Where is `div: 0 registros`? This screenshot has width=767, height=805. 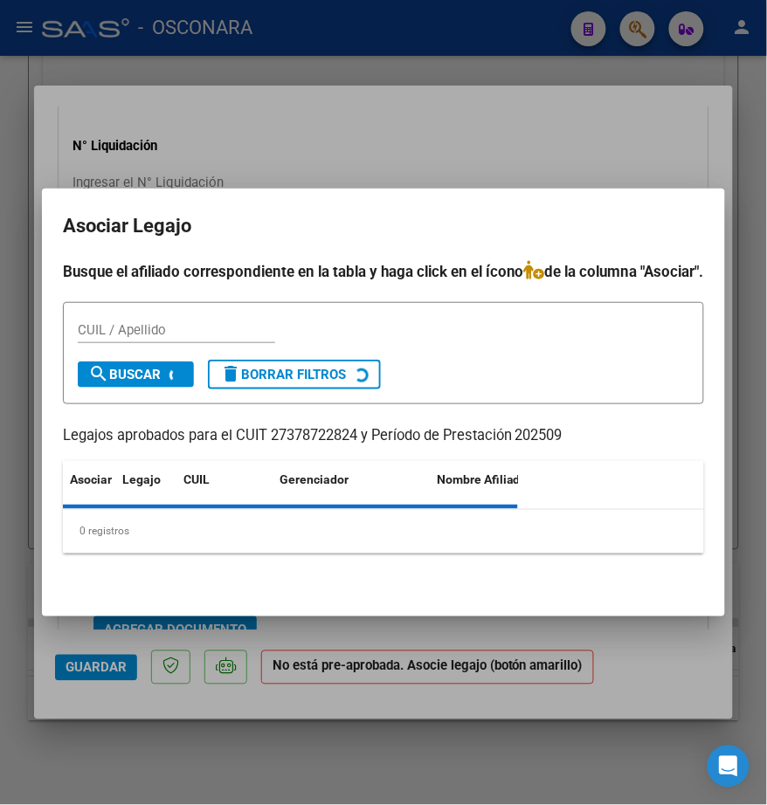 div: 0 registros is located at coordinates (383, 532).